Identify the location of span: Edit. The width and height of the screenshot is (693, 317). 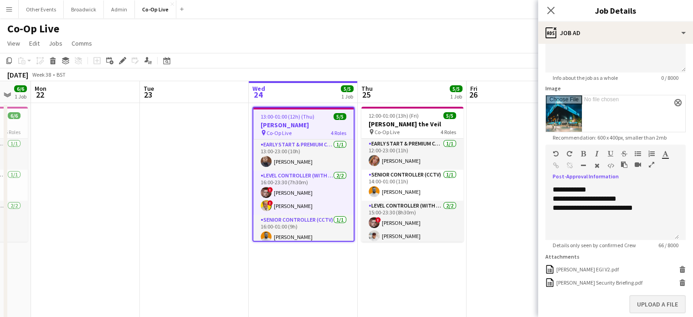
(34, 43).